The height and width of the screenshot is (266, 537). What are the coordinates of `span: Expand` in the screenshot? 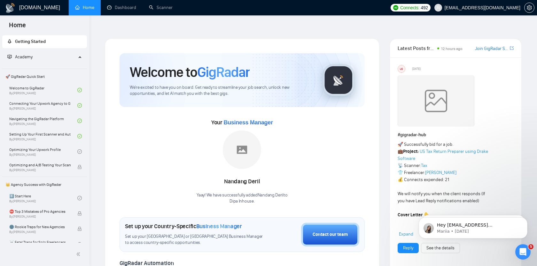 It's located at (406, 234).